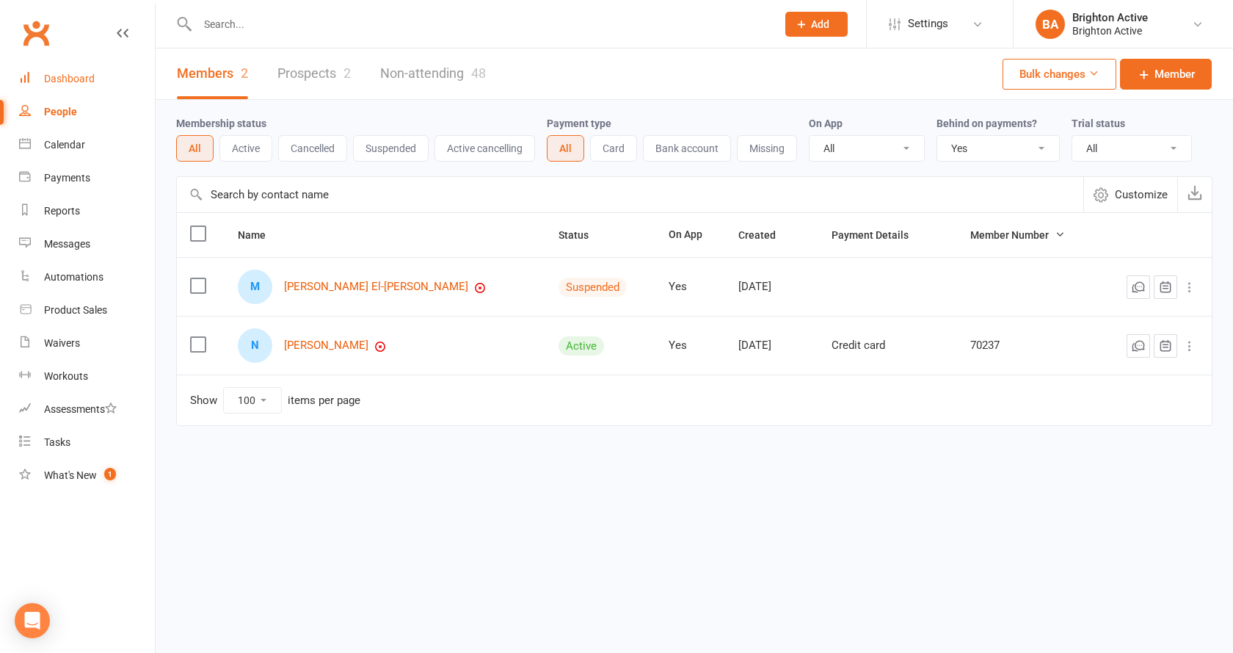 This screenshot has width=1233, height=653. Describe the element at coordinates (1098, 123) in the screenshot. I see `label: Trial status` at that location.